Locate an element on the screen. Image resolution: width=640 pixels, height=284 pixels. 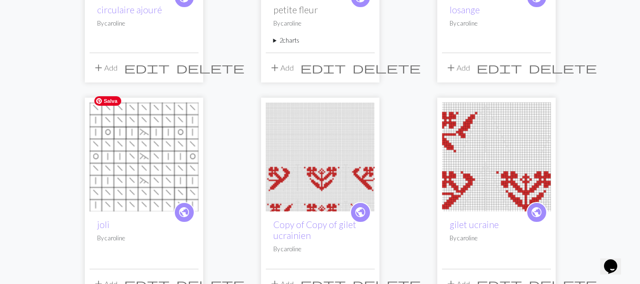
img: gilet ucraine is located at coordinates (496, 157).